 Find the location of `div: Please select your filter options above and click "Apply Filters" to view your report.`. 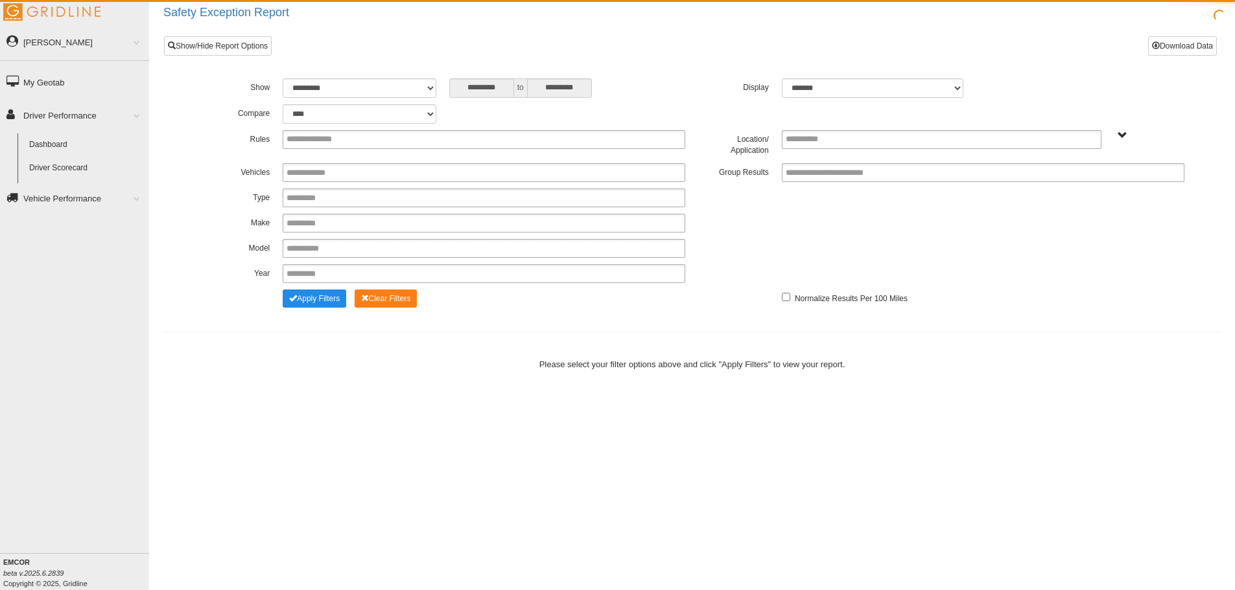

div: Please select your filter options above and click "Apply Filters" to view your report. is located at coordinates (692, 364).